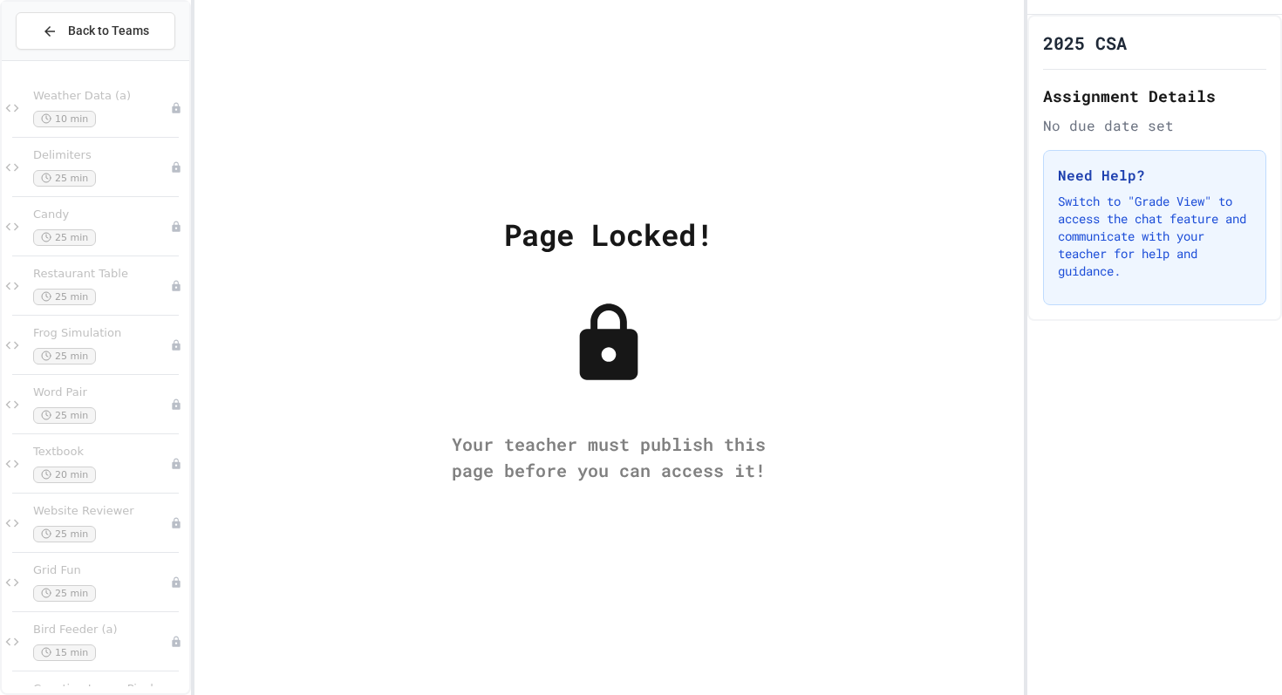 The image size is (1282, 695). What do you see at coordinates (101, 274) in the screenshot?
I see `span: Restaurant Table` at bounding box center [101, 274].